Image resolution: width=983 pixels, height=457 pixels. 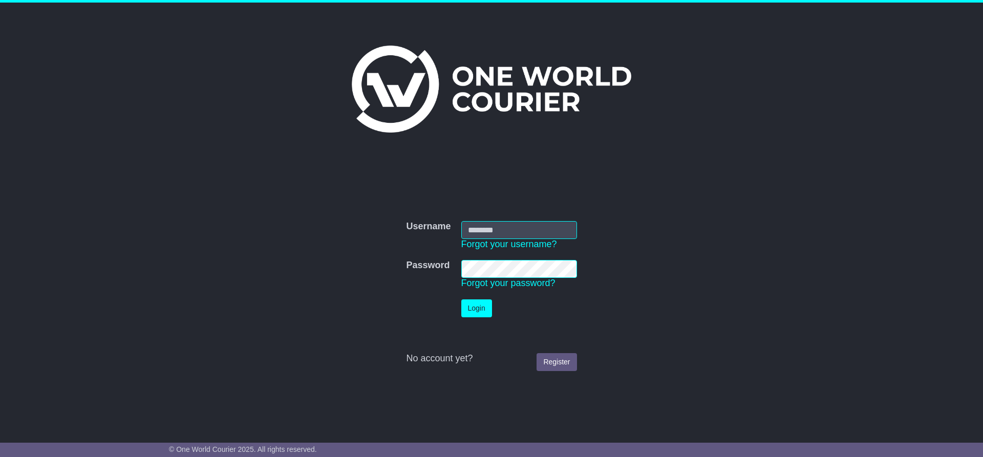 I want to click on span: © One World Courier 2025. All rights reserved., so click(x=243, y=450).